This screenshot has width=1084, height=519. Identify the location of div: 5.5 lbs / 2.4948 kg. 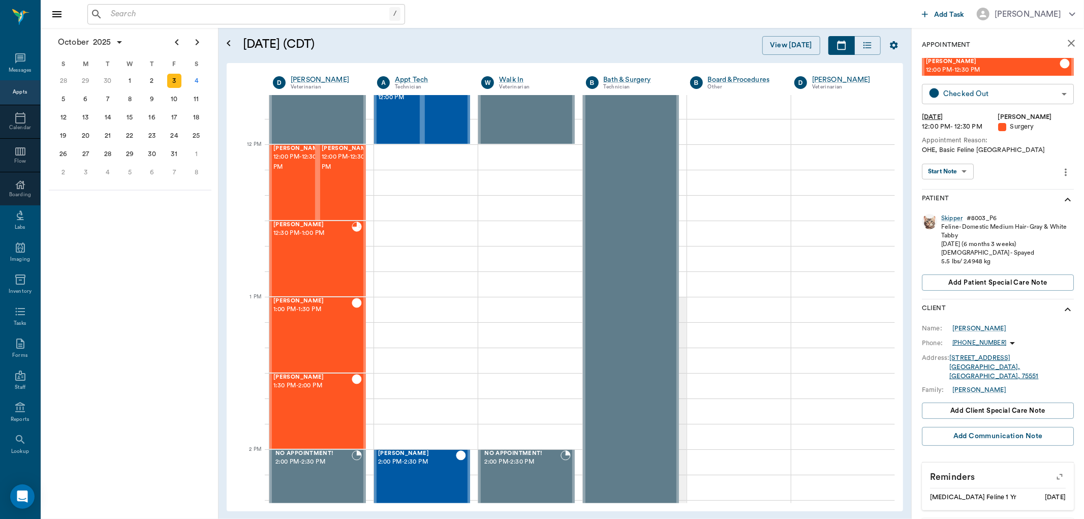
(1007, 261).